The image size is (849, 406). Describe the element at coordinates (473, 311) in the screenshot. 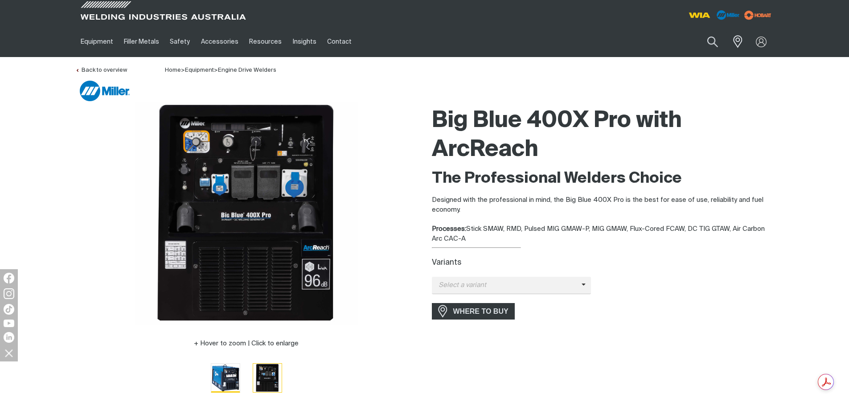

I see `a: WHERE TO BUY` at that location.